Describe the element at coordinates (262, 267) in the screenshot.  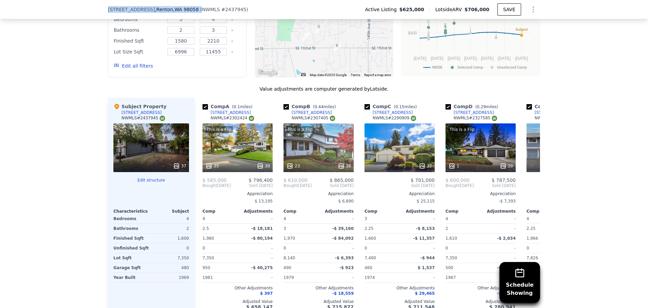
I see `span: -$ 40,275` at that location.